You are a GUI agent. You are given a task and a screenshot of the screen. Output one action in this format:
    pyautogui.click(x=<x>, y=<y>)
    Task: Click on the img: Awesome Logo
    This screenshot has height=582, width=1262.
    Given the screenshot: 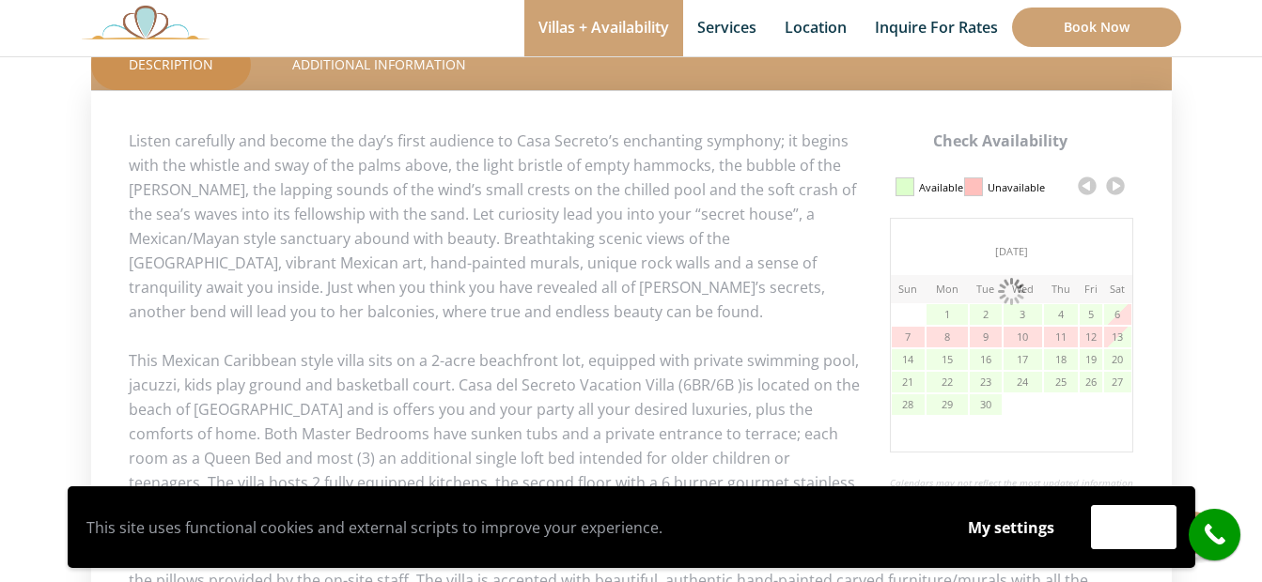 What is the action you would take?
    pyautogui.click(x=146, y=22)
    